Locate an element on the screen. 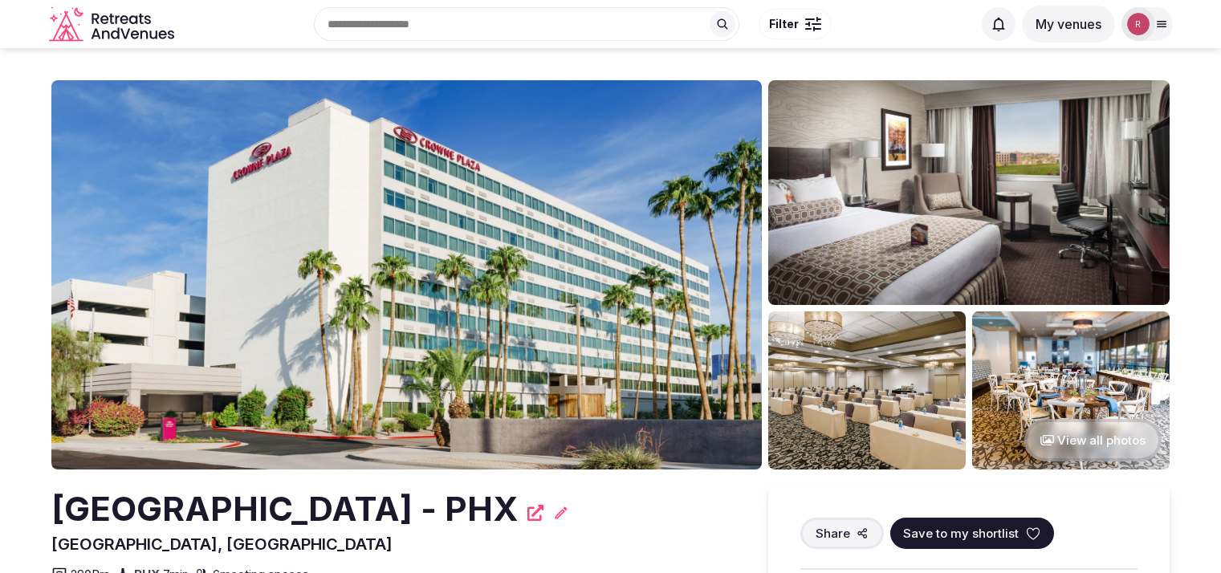 Image resolution: width=1221 pixels, height=573 pixels. a: Visit the homepage is located at coordinates (113, 24).